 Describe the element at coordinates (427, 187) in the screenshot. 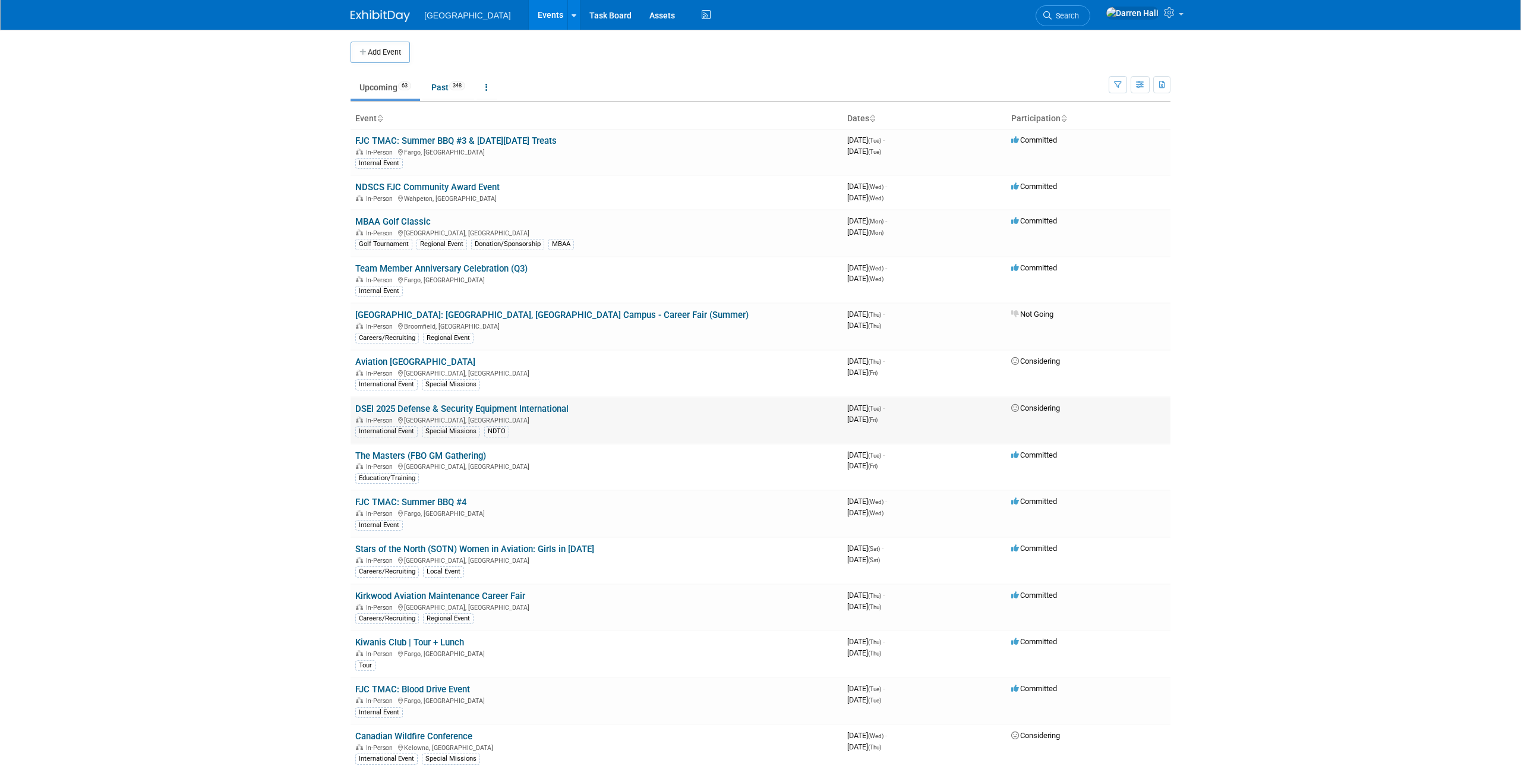

I see `a: NDSCS FJC Community Award Event` at that location.